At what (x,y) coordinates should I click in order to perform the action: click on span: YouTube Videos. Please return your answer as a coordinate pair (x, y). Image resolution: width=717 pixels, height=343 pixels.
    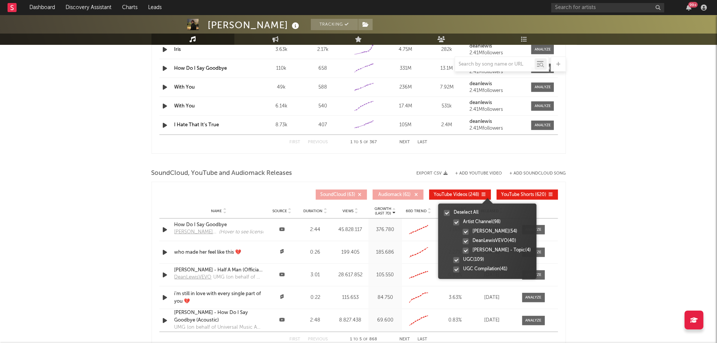
    Looking at the image, I should click on (451, 195).